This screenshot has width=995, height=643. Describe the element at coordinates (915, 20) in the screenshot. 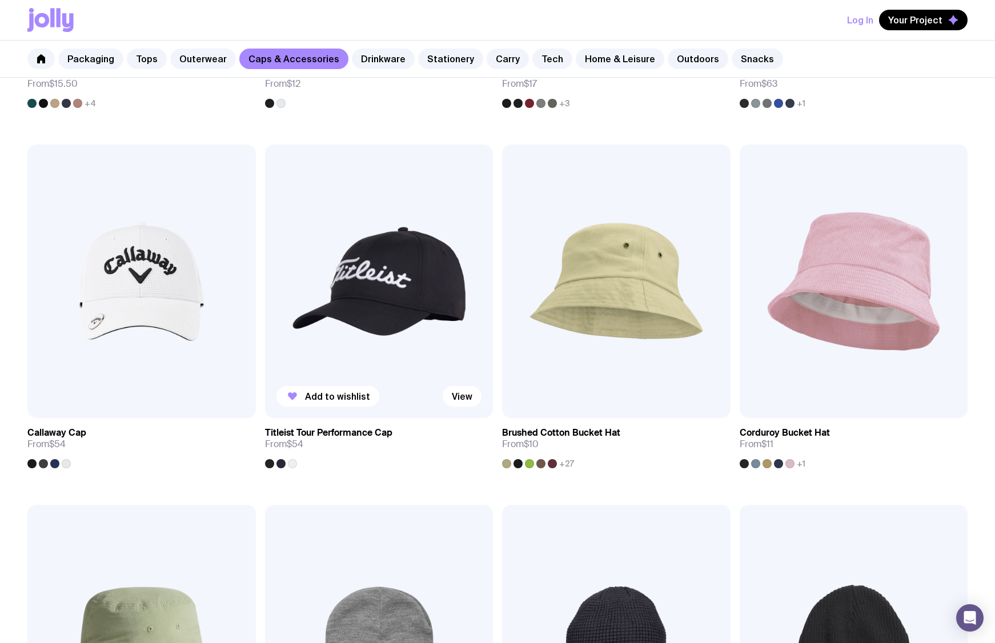

I see `span: Your Project` at that location.